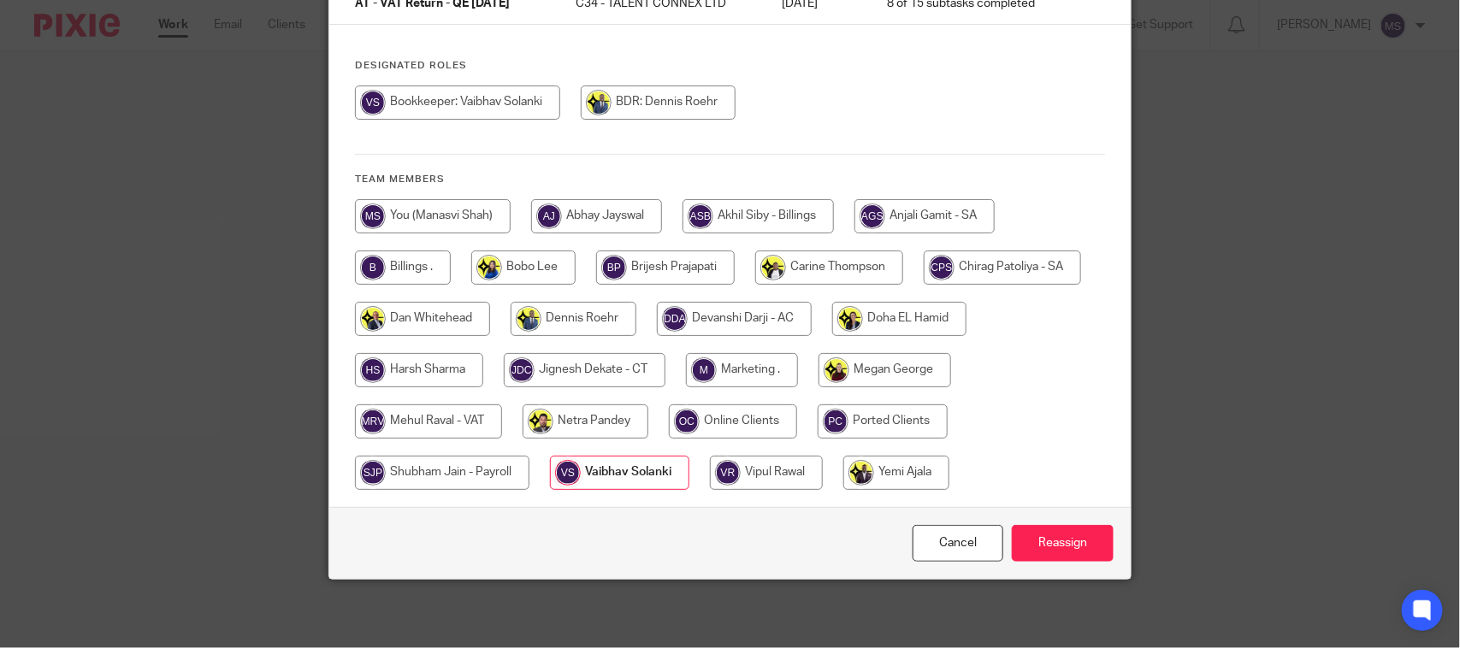 Image resolution: width=1460 pixels, height=648 pixels. What do you see at coordinates (730, 66) in the screenshot?
I see `h4: Designated Roles` at bounding box center [730, 66].